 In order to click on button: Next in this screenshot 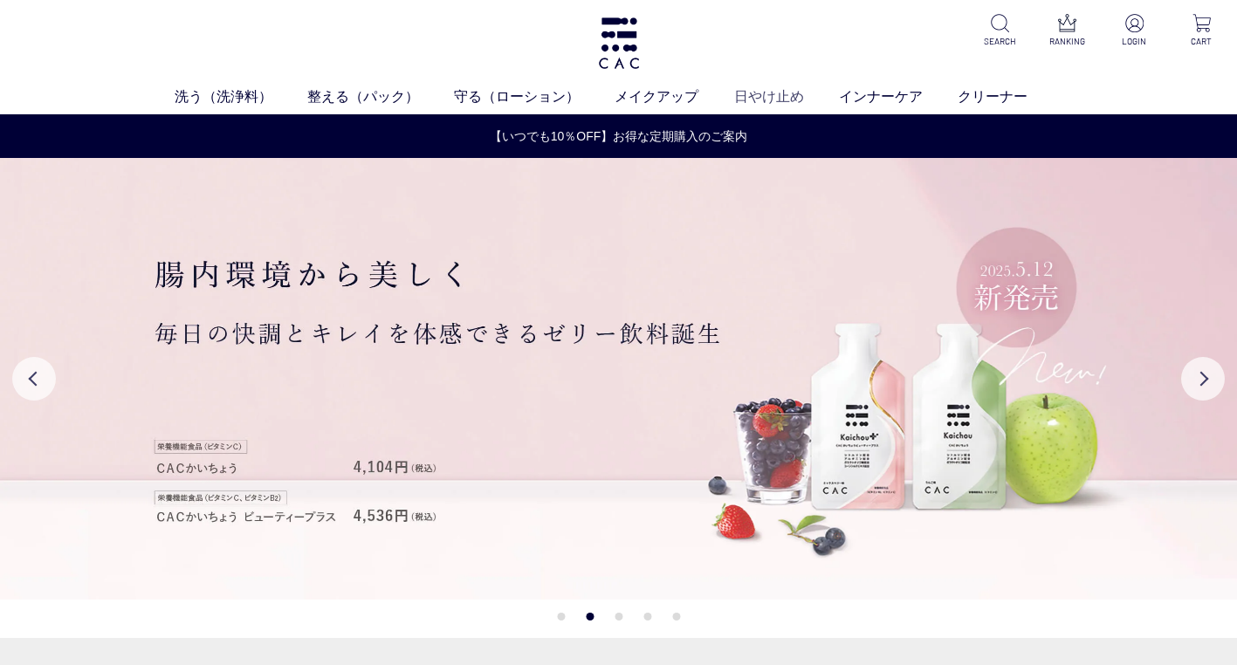, I will do `click(1203, 379)`.